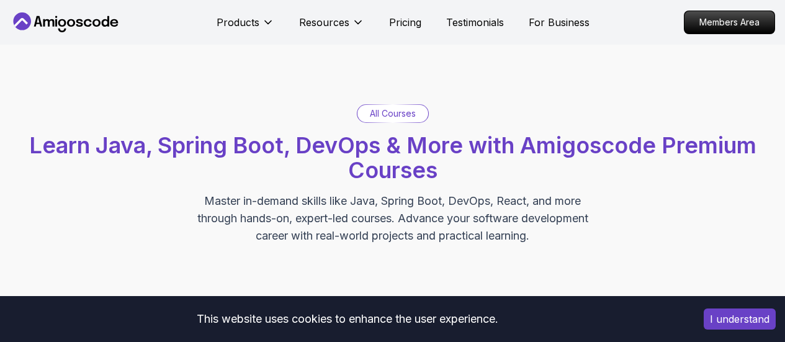 The image size is (785, 342). What do you see at coordinates (729, 22) in the screenshot?
I see `a: Members Area` at bounding box center [729, 22].